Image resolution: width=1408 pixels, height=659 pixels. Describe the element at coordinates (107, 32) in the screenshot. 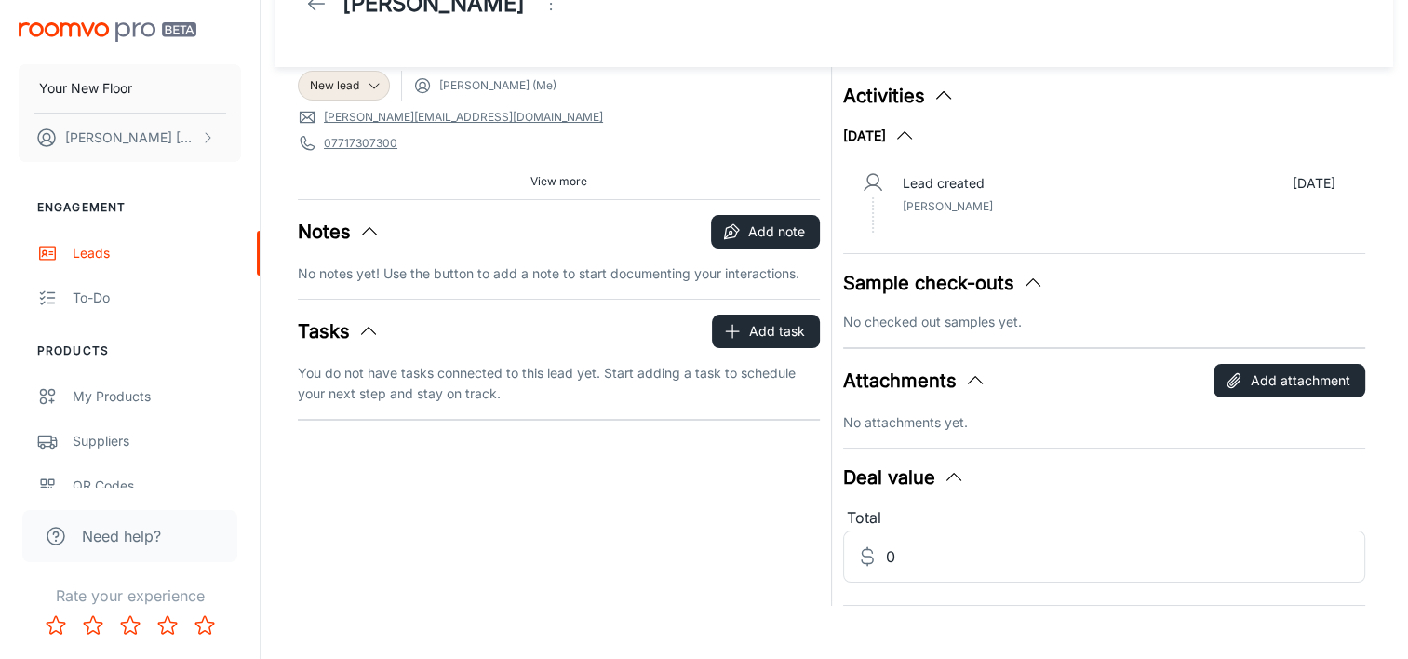

I see `img: Roomvo PRO Beta` at that location.